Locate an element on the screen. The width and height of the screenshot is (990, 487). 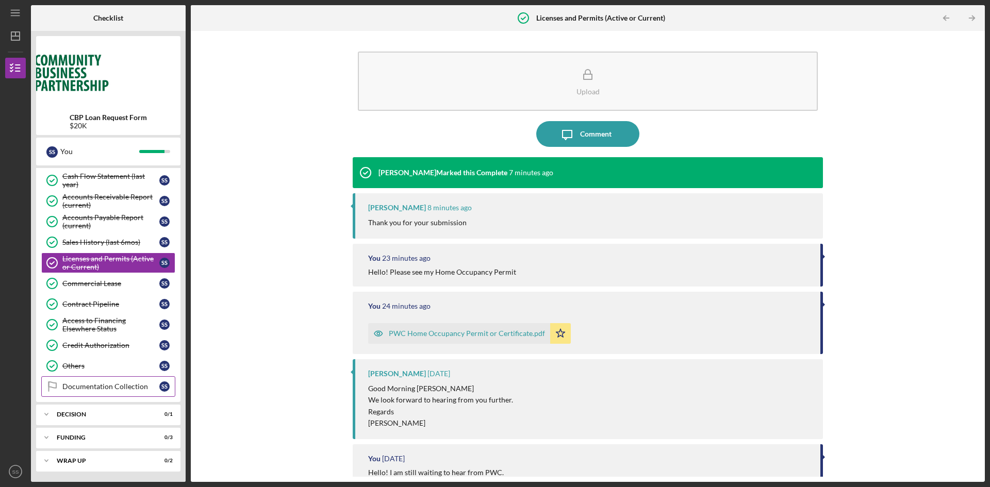
a: Contract PipelineSS is located at coordinates (108, 304).